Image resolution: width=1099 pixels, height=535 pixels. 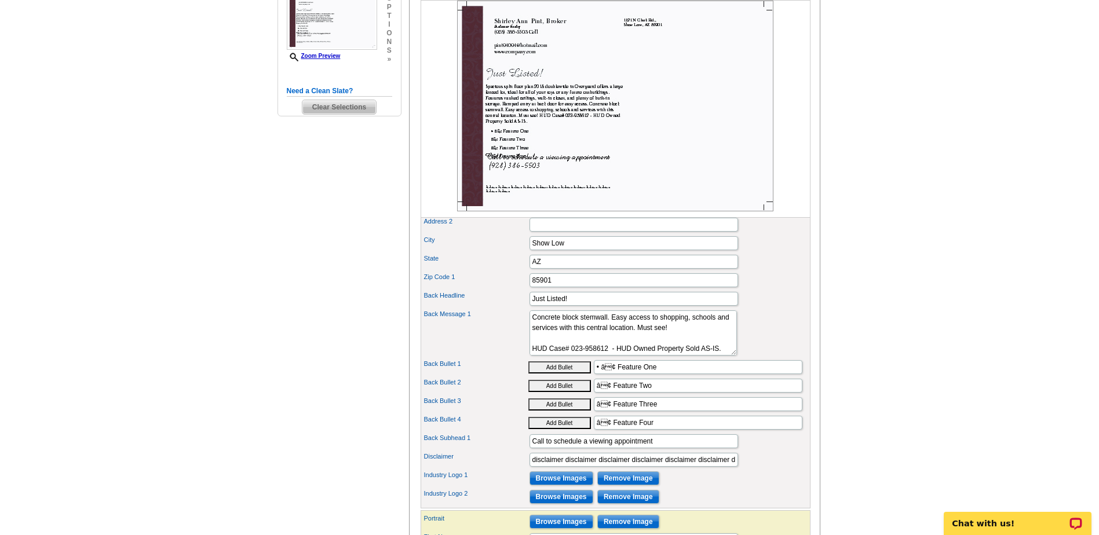 I want to click on label: Back Bullet 1, so click(x=476, y=364).